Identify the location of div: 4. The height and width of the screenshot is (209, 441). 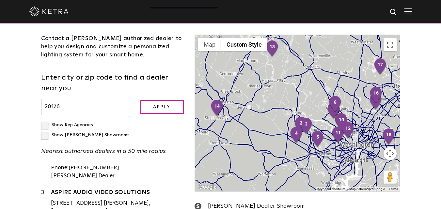
(297, 136).